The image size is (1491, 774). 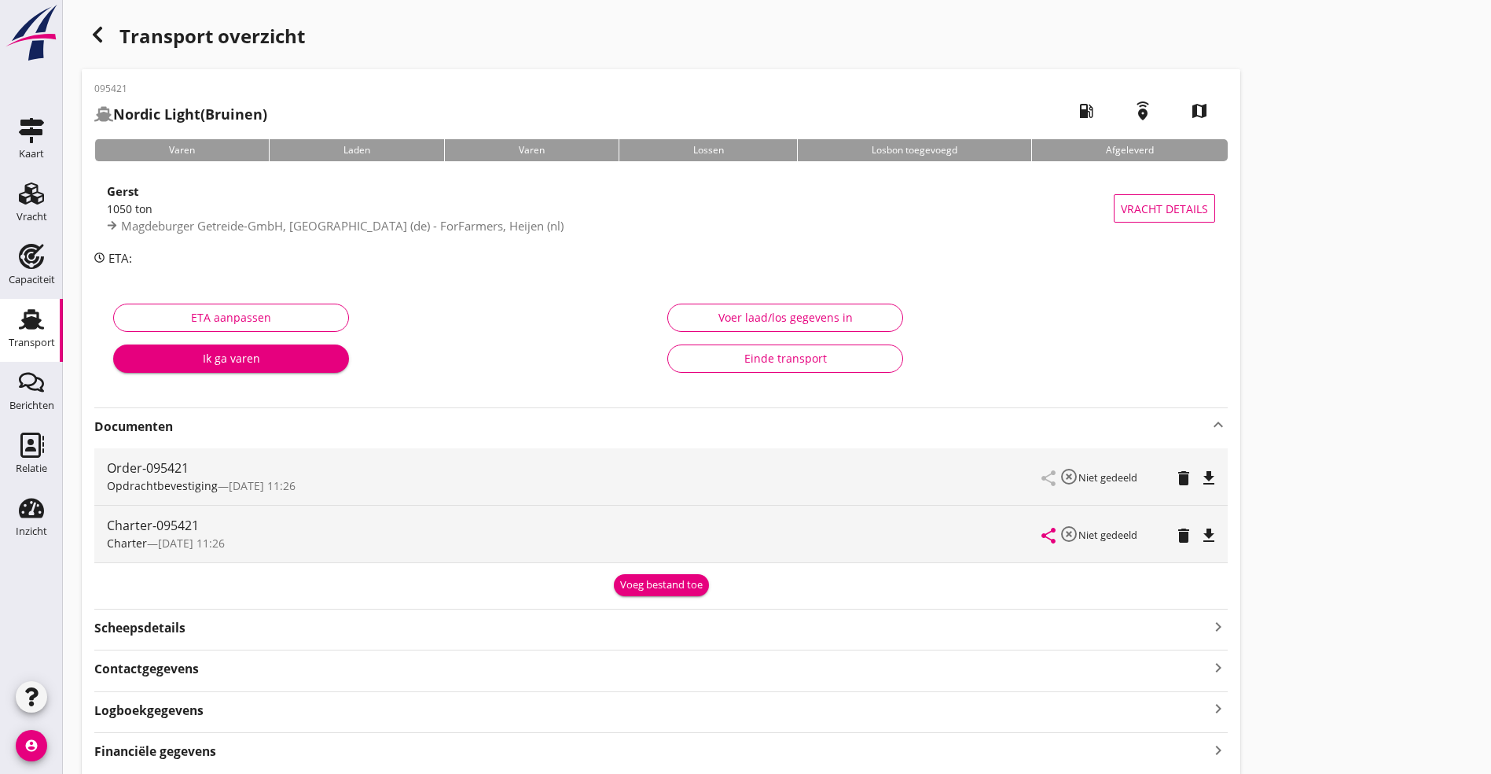 What do you see at coordinates (1200, 111) in the screenshot?
I see `i: map` at bounding box center [1200, 111].